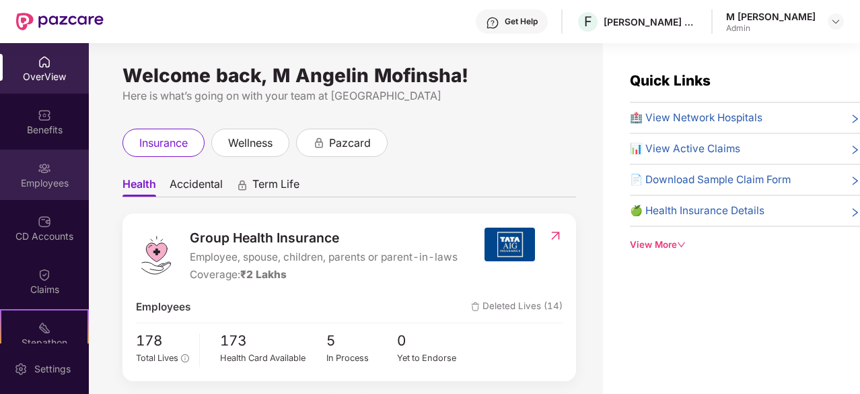 Image resolution: width=860 pixels, height=394 pixels. Describe the element at coordinates (163, 143) in the screenshot. I see `span: insurance` at that location.